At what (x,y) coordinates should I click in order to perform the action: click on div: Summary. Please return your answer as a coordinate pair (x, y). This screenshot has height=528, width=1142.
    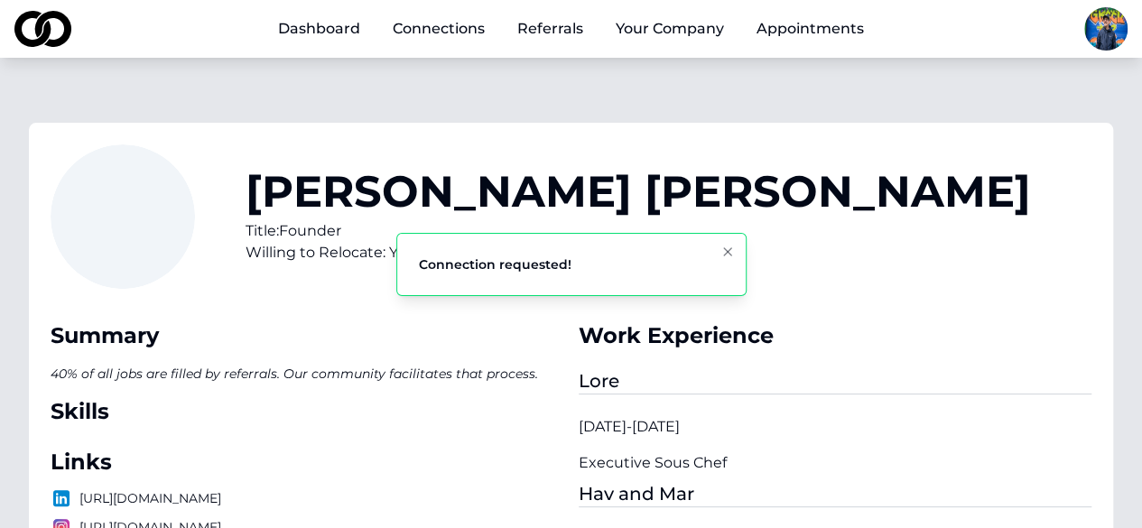
    Looking at the image, I should click on (307, 336).